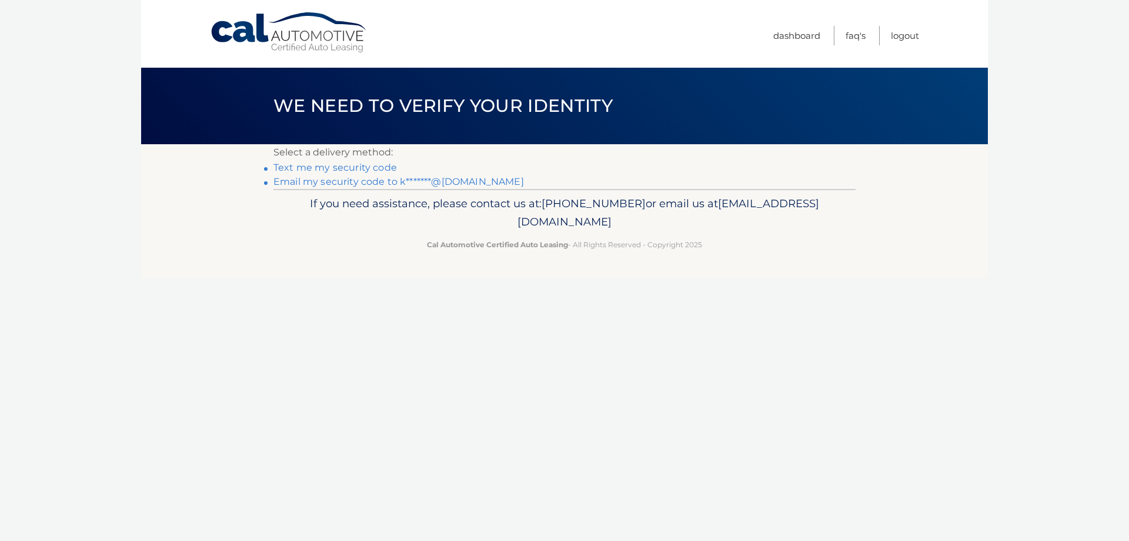 The image size is (1129, 541). I want to click on a: Cal Automotive, so click(289, 32).